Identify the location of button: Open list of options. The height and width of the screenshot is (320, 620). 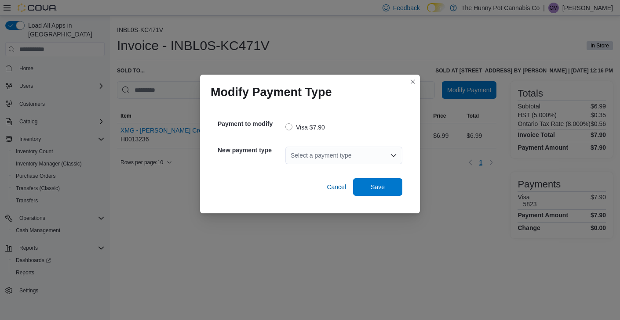
(393, 156).